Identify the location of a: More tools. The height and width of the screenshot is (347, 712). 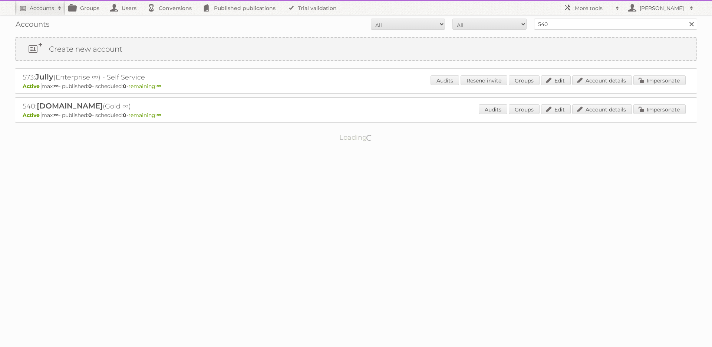
(592, 8).